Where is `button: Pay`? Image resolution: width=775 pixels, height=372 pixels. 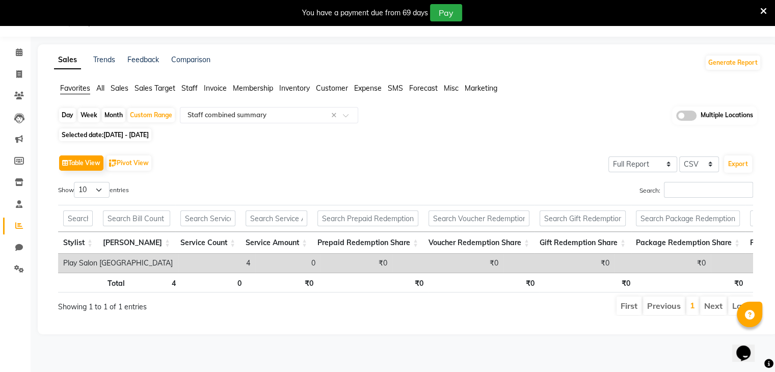 button: Pay is located at coordinates (446, 13).